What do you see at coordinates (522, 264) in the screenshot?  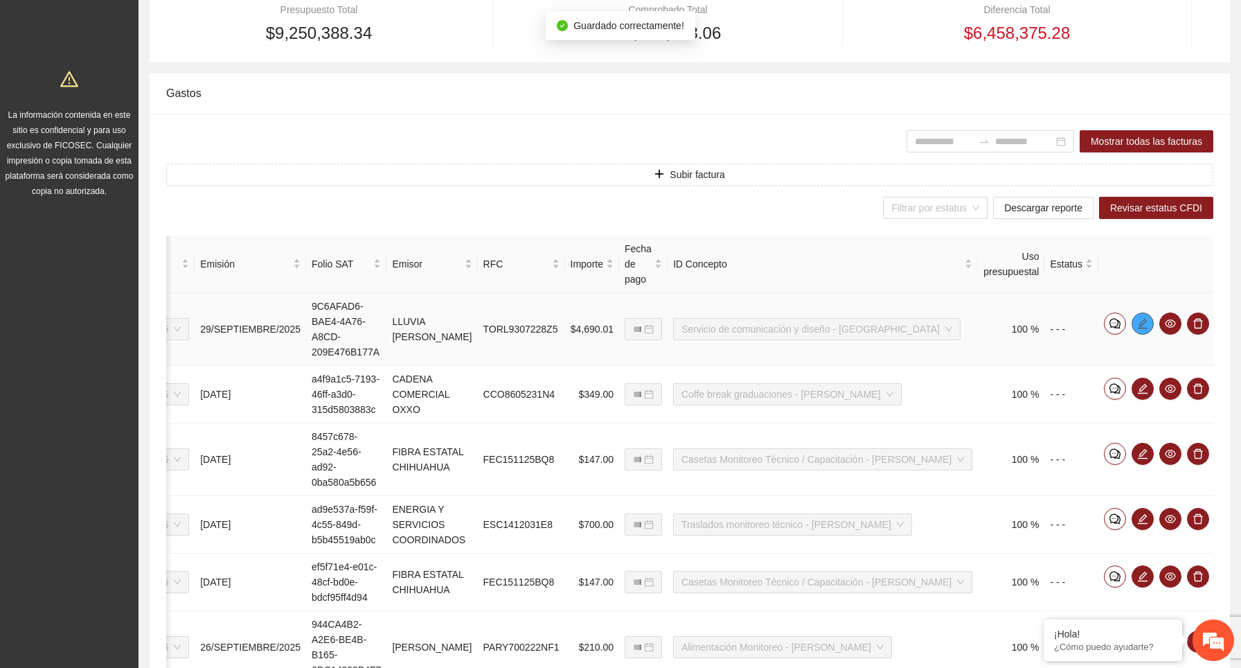 I see `th: RFC` at bounding box center [522, 264].